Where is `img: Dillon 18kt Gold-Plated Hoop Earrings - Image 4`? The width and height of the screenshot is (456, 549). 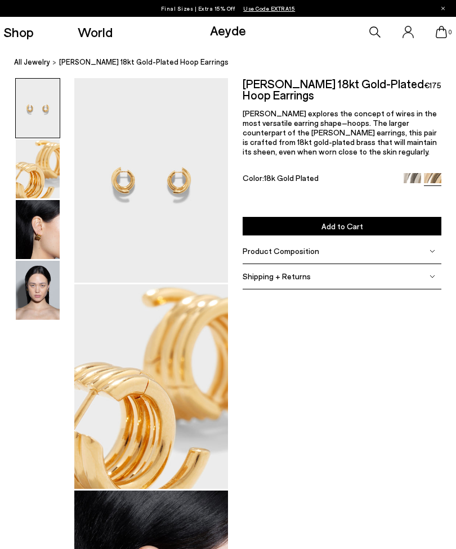 img: Dillon 18kt Gold-Plated Hoop Earrings - Image 4 is located at coordinates (38, 290).